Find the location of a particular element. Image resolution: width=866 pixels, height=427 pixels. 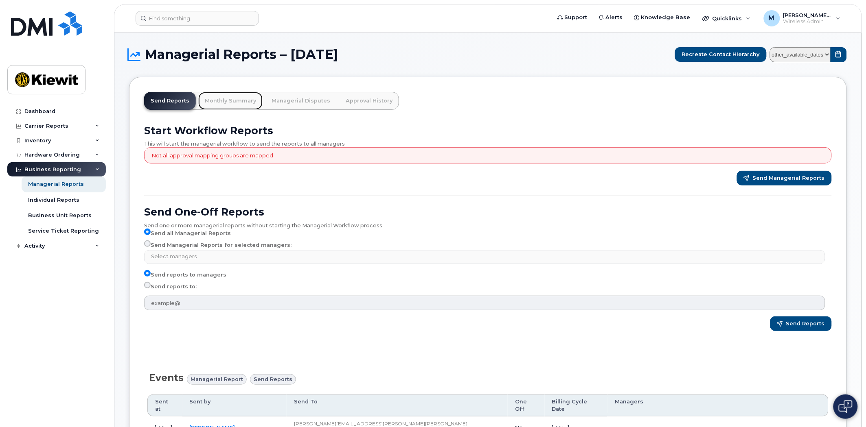

label: Send all Managerial Reports is located at coordinates (187, 234).